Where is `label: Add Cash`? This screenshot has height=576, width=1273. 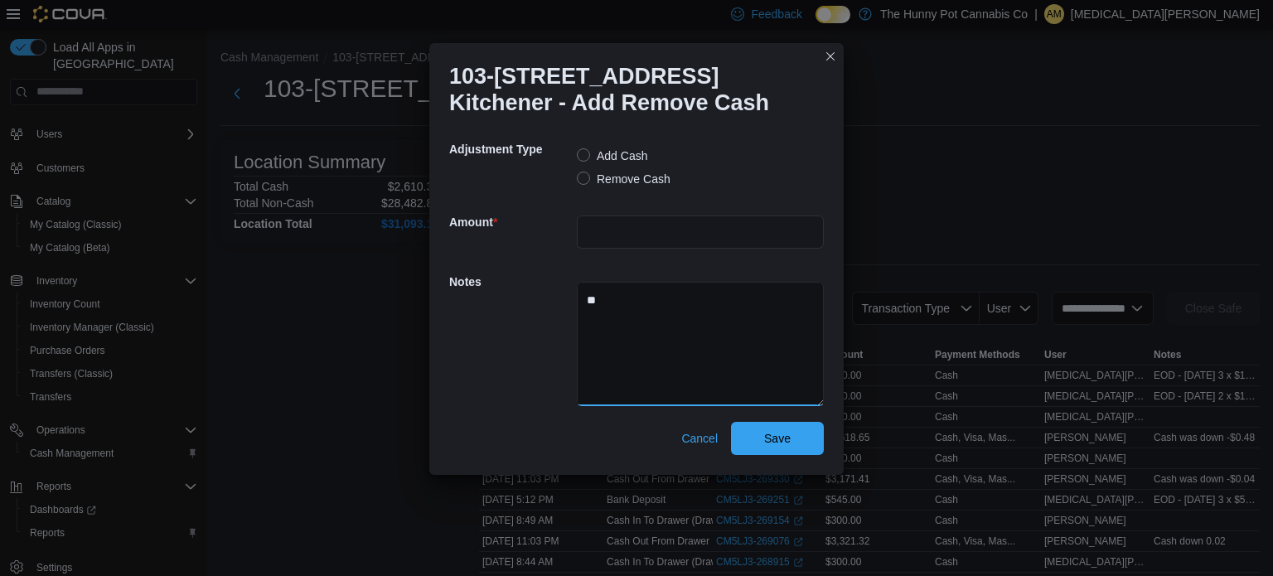
label: Add Cash is located at coordinates (612, 156).